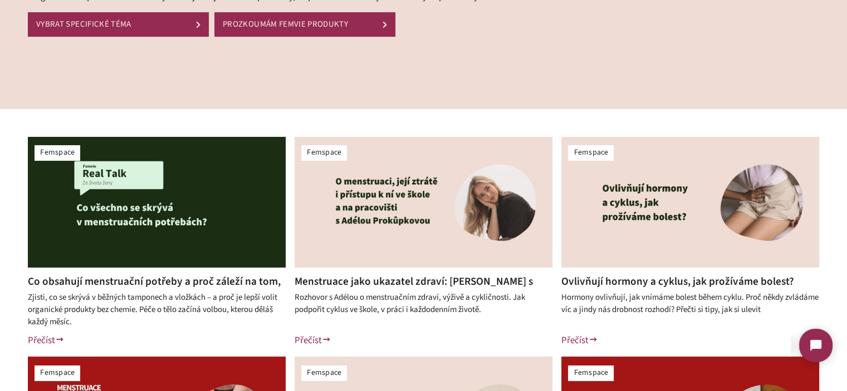 This screenshot has width=847, height=391. I want to click on div: Zjisti, co se skrývá v běžných tamponech a vložkách – a proč je lepší volit organické produkty be..., so click(156, 310).